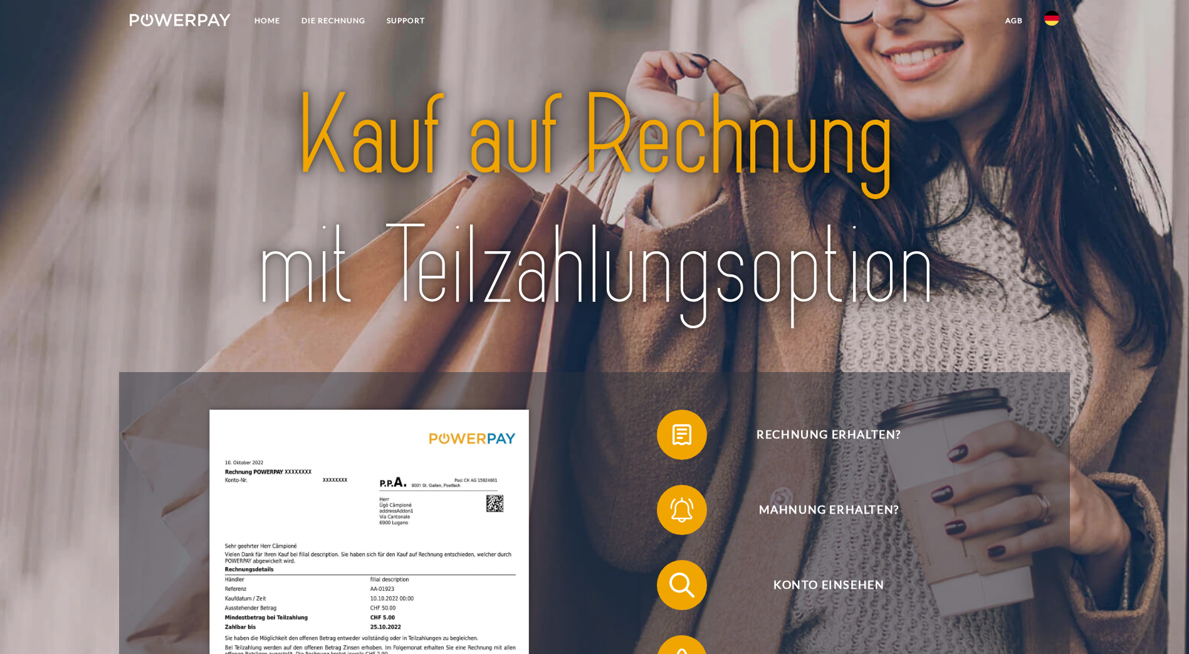 Image resolution: width=1189 pixels, height=654 pixels. I want to click on span: Mahnung erhalten?, so click(828, 510).